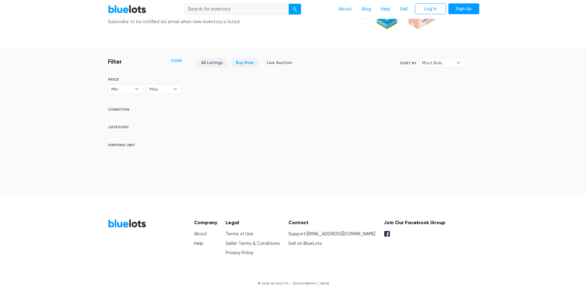  What do you see at coordinates (145, 80) in the screenshot?
I see `h6: PRICE` at bounding box center [145, 80].